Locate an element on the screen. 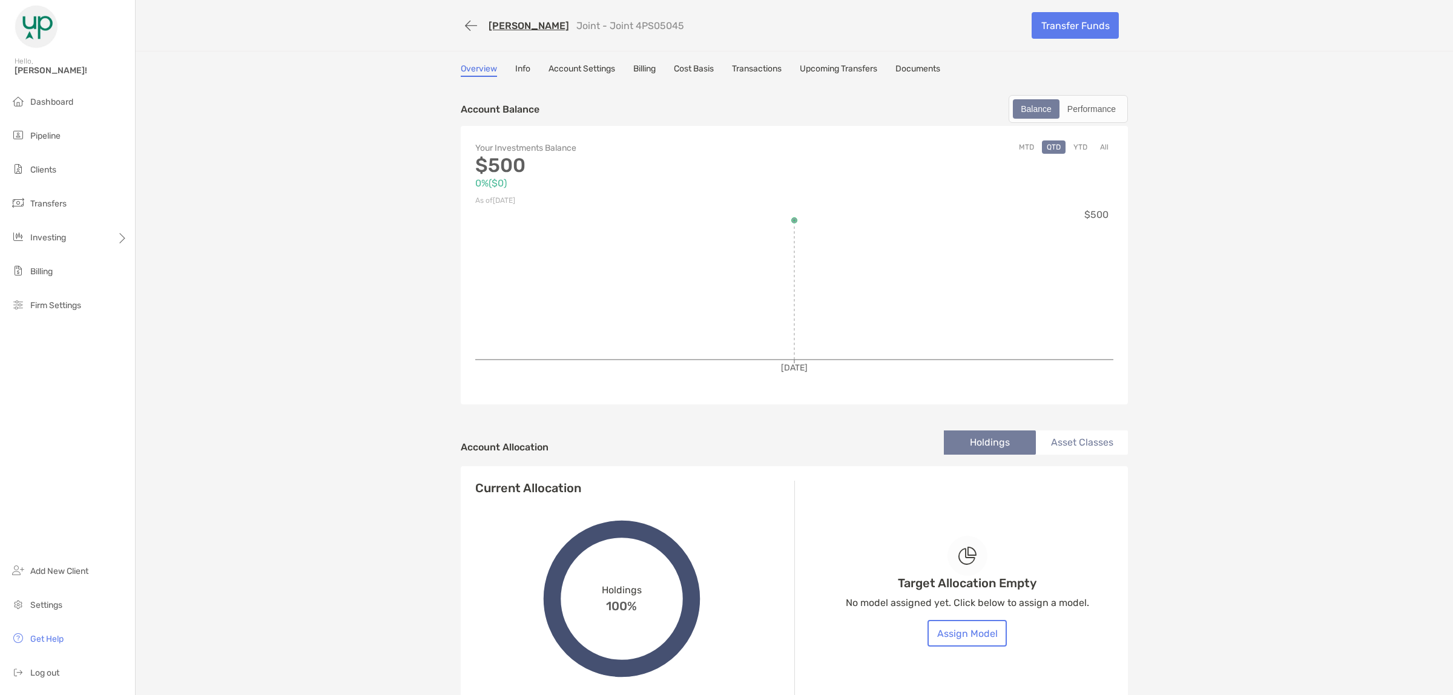 The height and width of the screenshot is (695, 1453). a: Transfer Funds is located at coordinates (1075, 25).